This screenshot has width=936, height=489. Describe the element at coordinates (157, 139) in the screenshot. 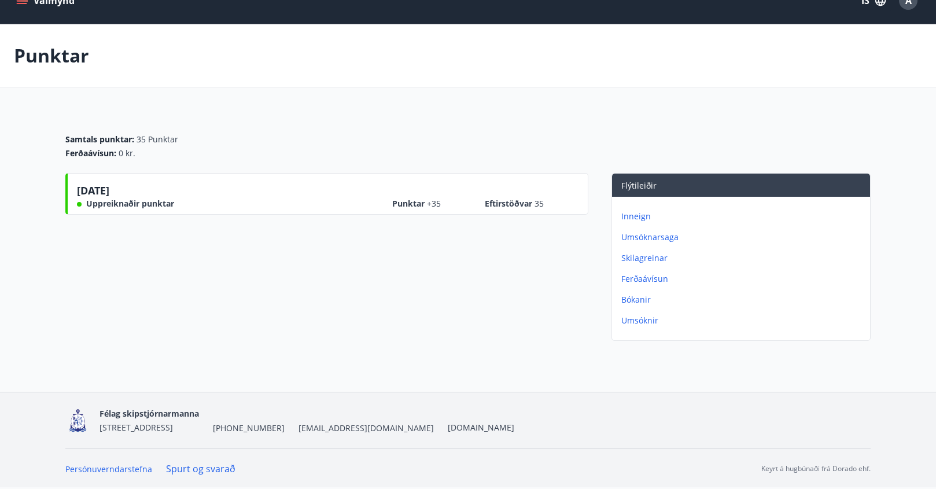

I see `span: 35 Punktar` at that location.